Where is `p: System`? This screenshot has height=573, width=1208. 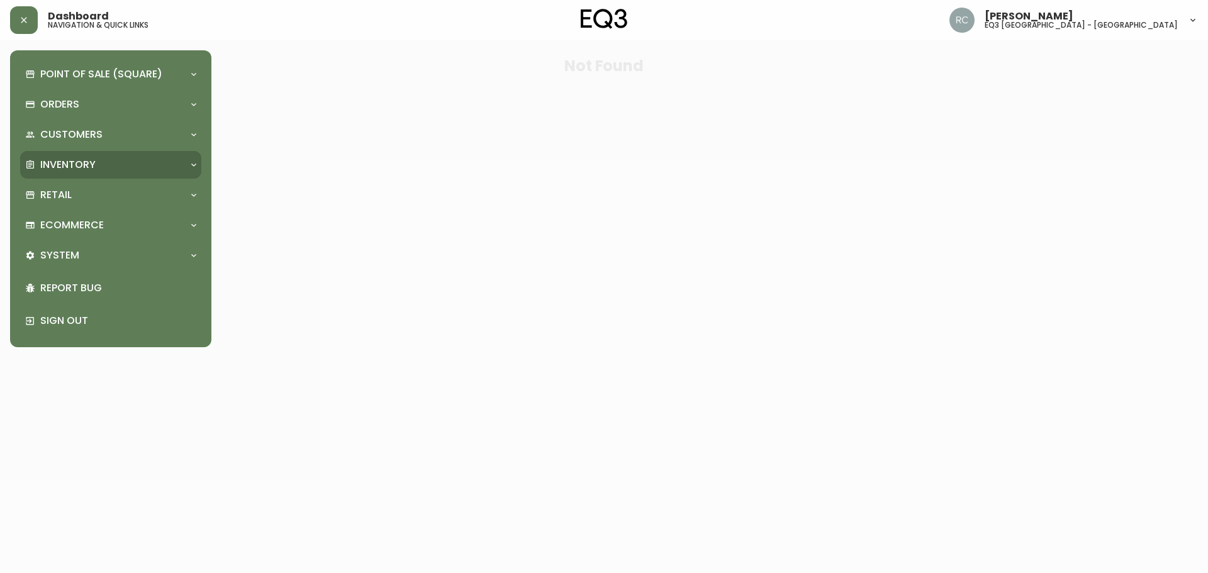
p: System is located at coordinates (60, 255).